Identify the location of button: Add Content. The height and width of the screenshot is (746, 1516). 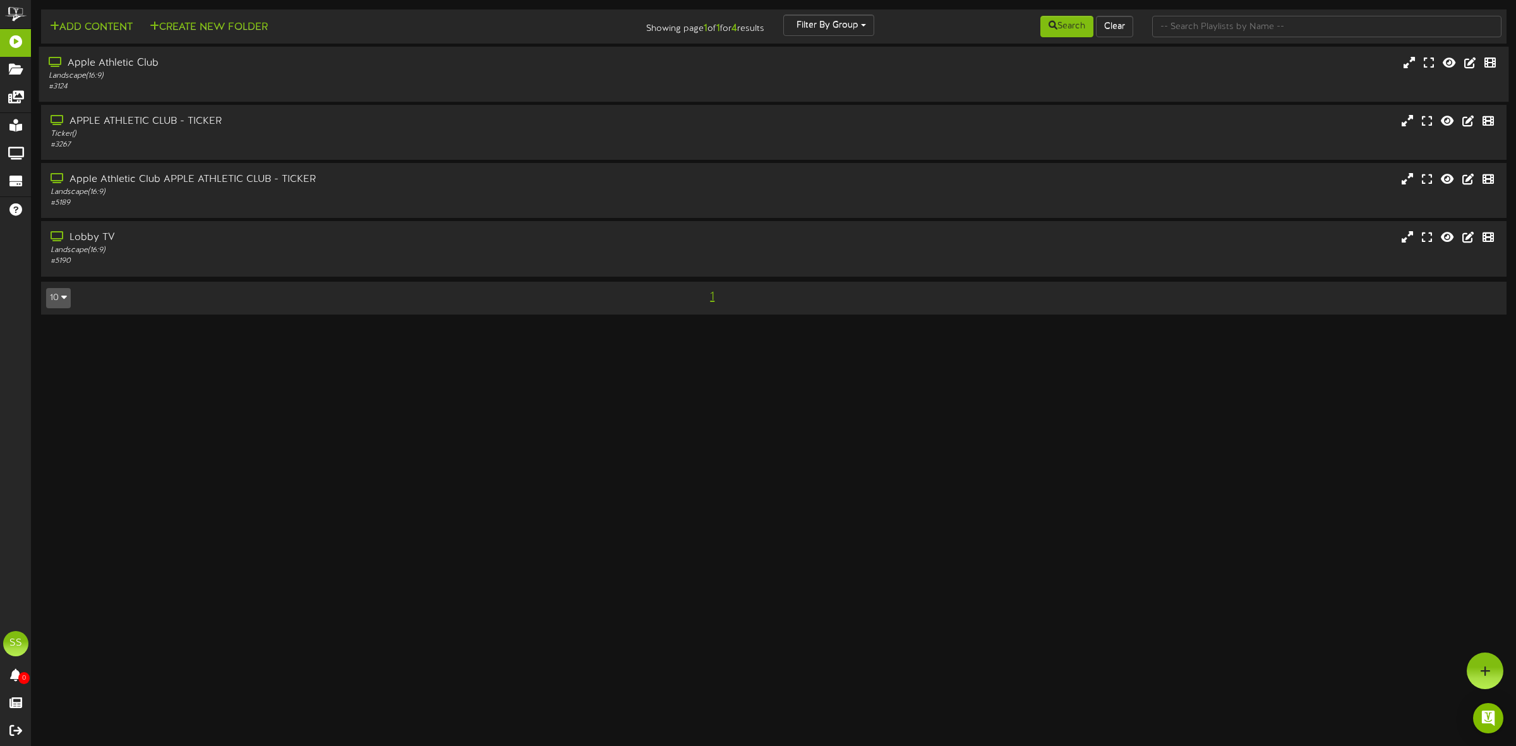
(91, 27).